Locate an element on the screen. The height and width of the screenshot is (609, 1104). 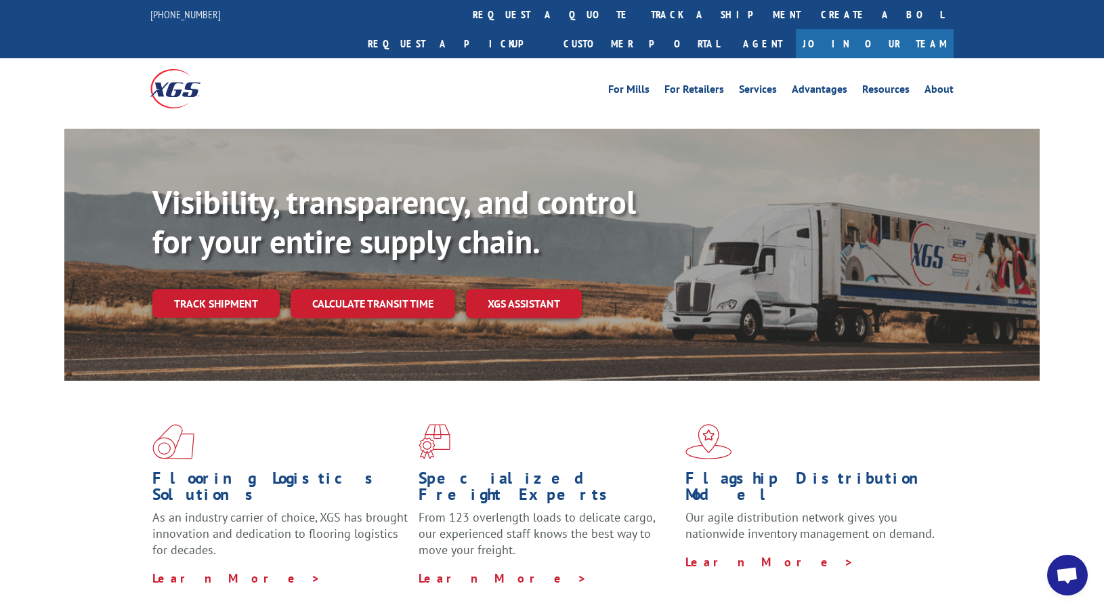
a: For Retailers is located at coordinates (694, 91).